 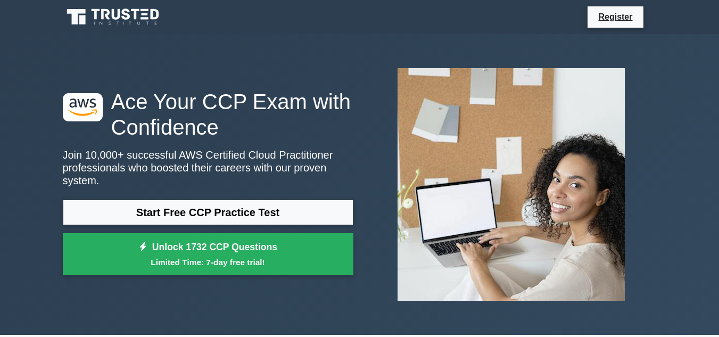 I want to click on p: Join 10,000+ successful AWS Certified Cloud Practitioner professionals who boosted their careers ..., so click(x=208, y=168).